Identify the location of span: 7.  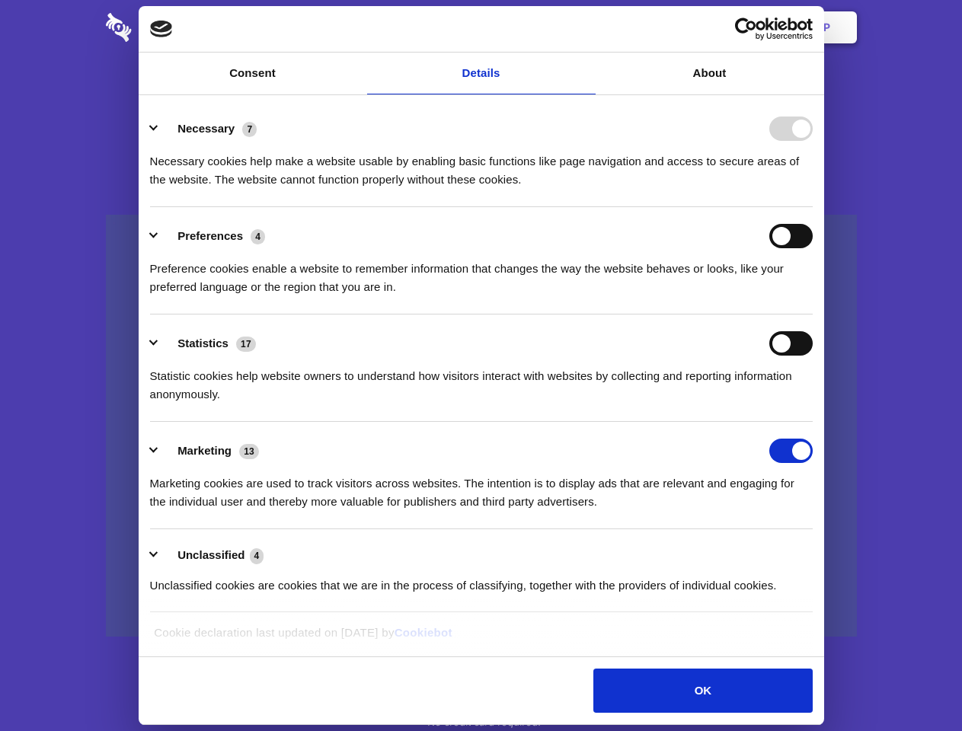
(249, 129).